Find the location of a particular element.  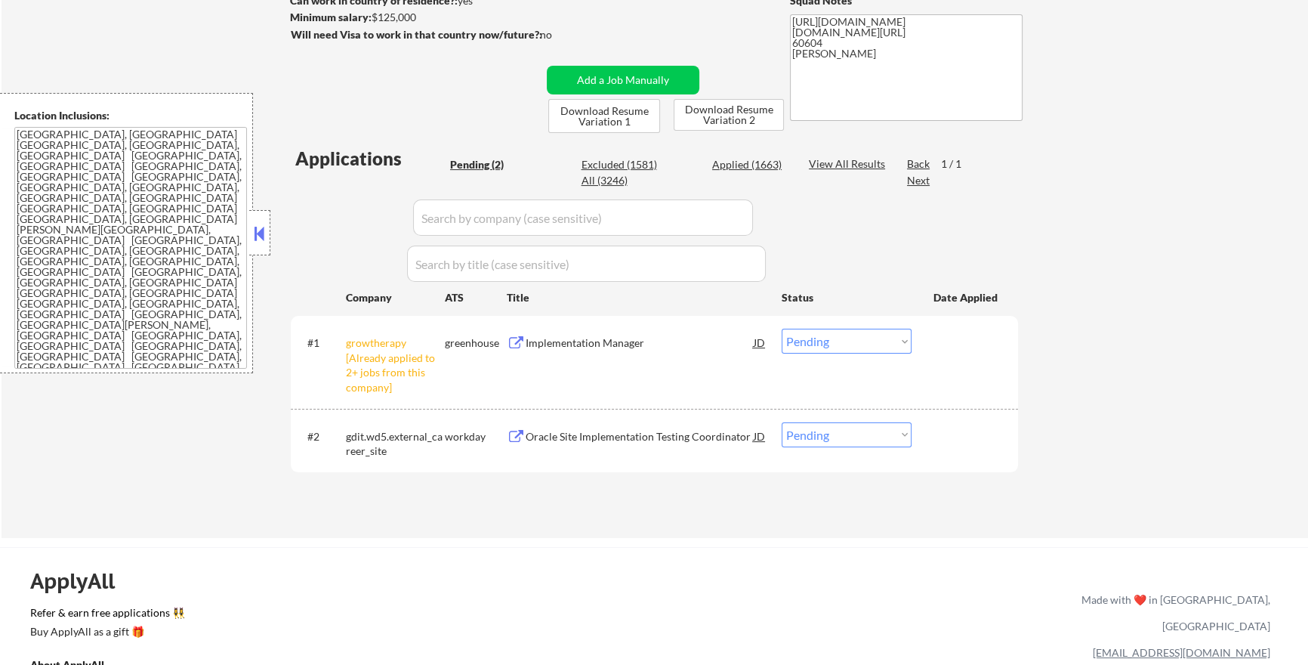

div: Location Inclusions: is located at coordinates (131, 116).